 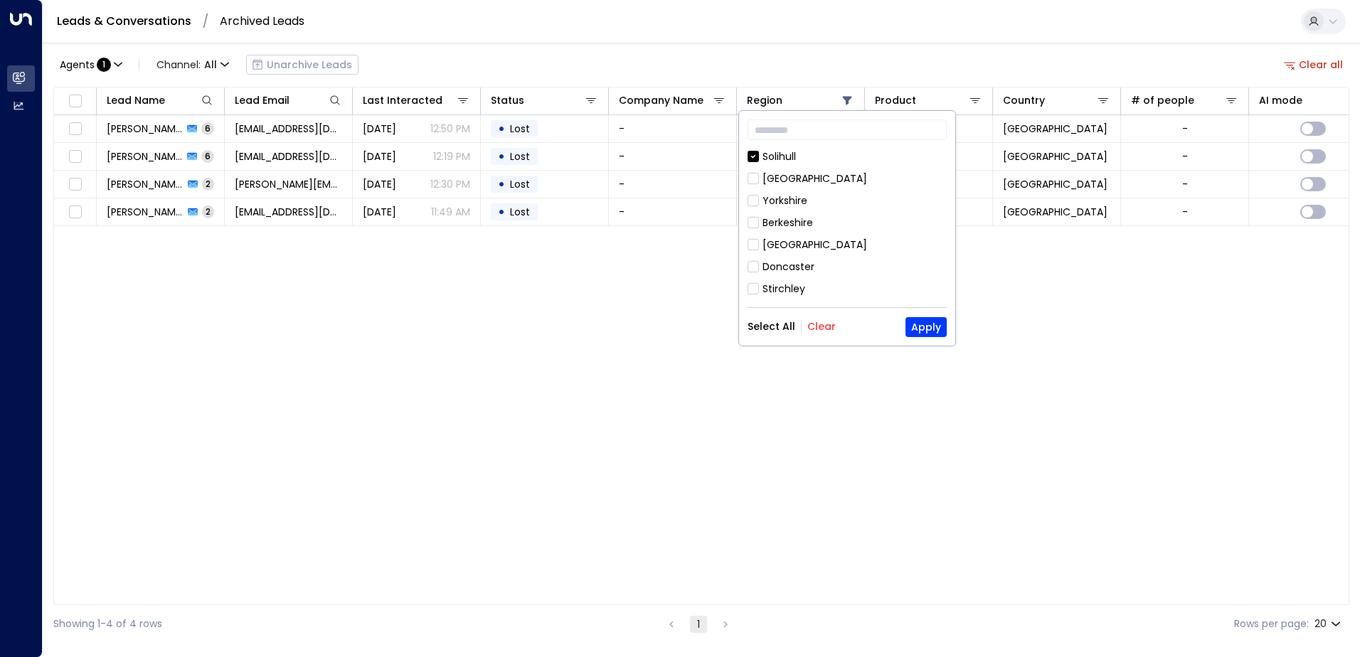 What do you see at coordinates (1314, 65) in the screenshot?
I see `button: Clear all` at bounding box center [1314, 65].